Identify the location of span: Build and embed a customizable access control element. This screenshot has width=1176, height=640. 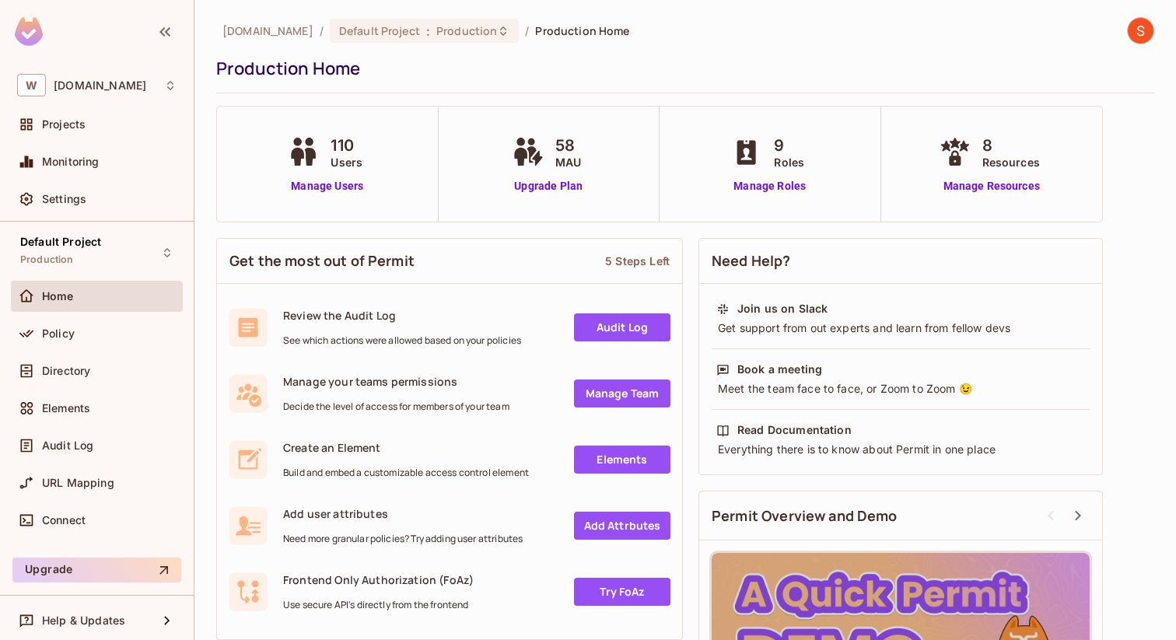
(406, 473).